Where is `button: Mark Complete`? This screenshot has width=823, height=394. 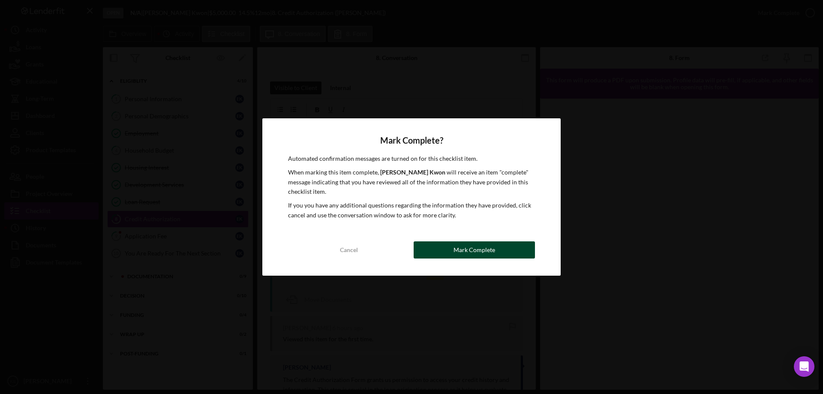
button: Mark Complete is located at coordinates (474, 250).